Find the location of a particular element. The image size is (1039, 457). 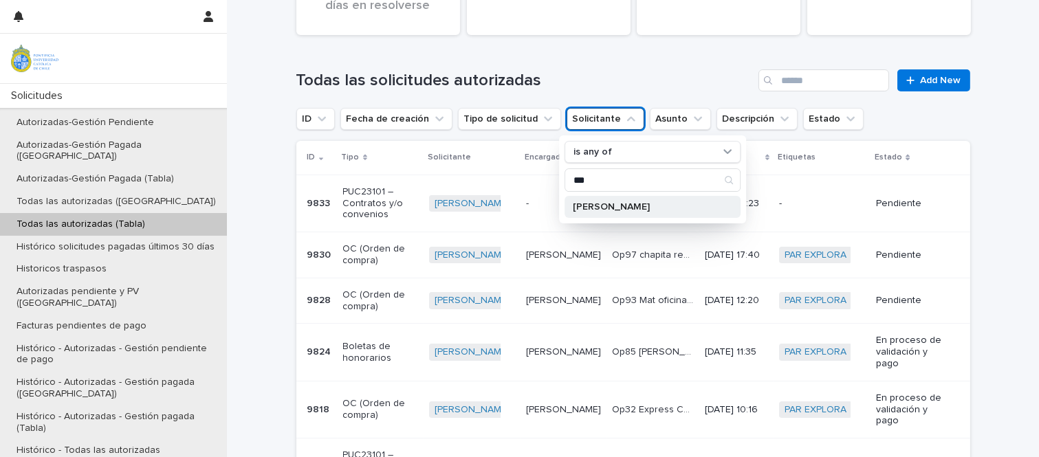

p: 9824 is located at coordinates (320, 351).